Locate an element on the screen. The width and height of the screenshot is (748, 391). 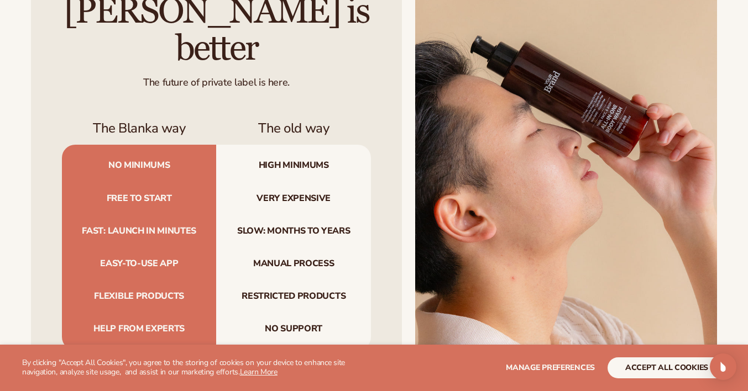
button: Manage preferences is located at coordinates (550, 368).